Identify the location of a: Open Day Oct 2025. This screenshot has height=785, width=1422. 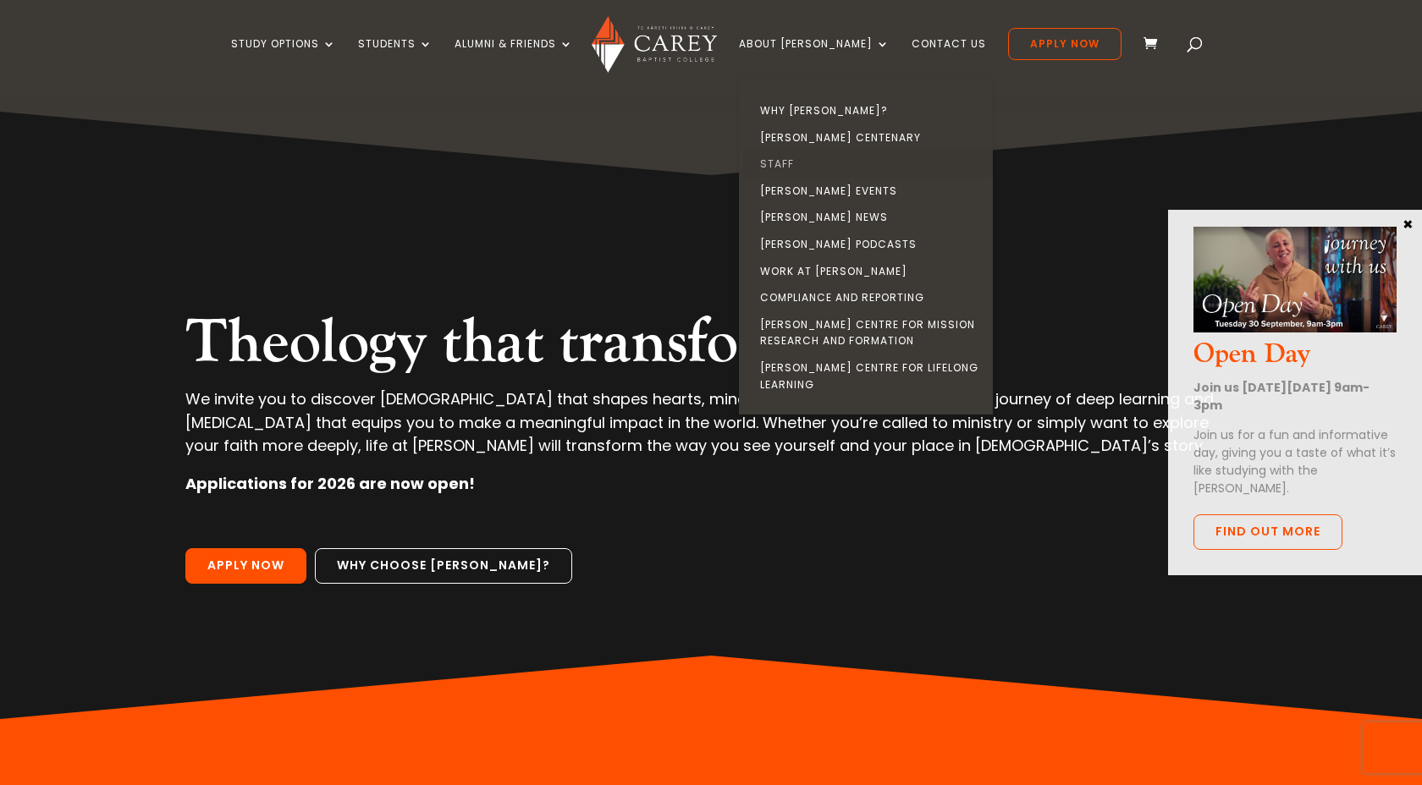
(1295, 327).